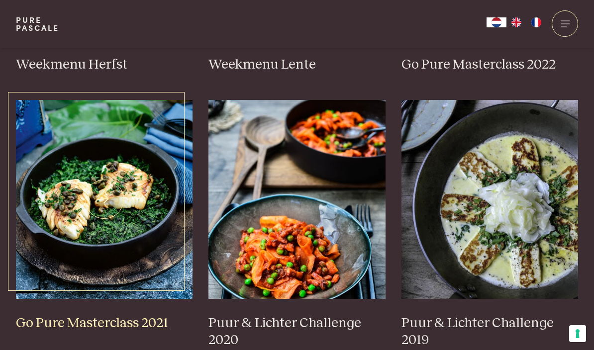 The width and height of the screenshot is (594, 350). What do you see at coordinates (490, 65) in the screenshot?
I see `h3: Go Pure Masterclass 2022` at bounding box center [490, 65].